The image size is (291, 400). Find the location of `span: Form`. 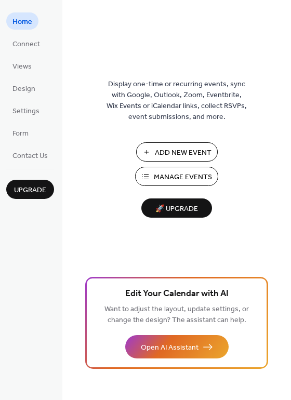

span: Form is located at coordinates (20, 134).